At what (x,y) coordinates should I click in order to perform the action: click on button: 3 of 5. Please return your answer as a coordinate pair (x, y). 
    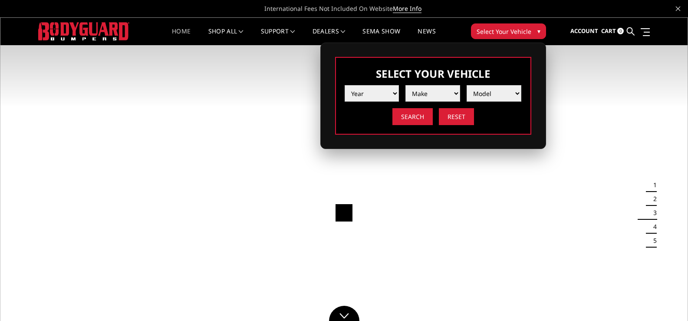
    Looking at the image, I should click on (653, 213).